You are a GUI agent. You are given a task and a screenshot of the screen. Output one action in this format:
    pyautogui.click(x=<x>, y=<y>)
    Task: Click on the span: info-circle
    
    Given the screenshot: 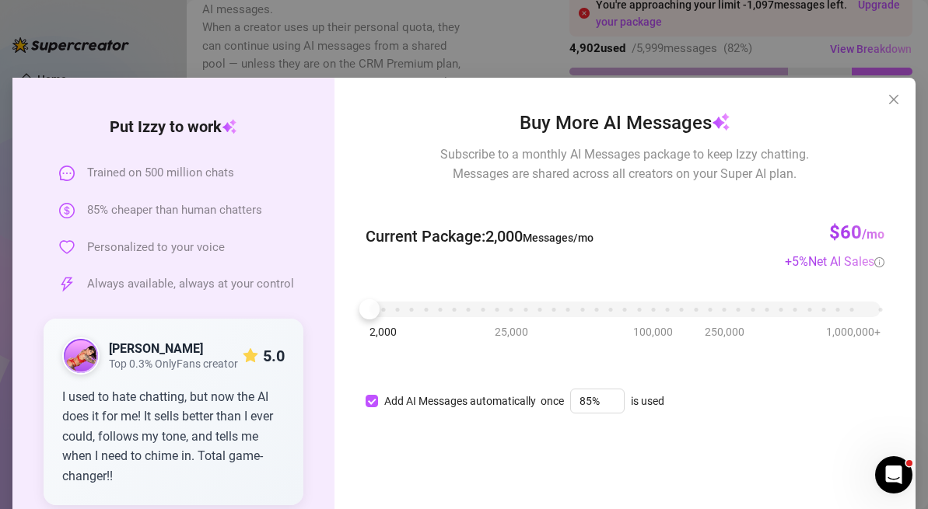 What is the action you would take?
    pyautogui.click(x=879, y=262)
    